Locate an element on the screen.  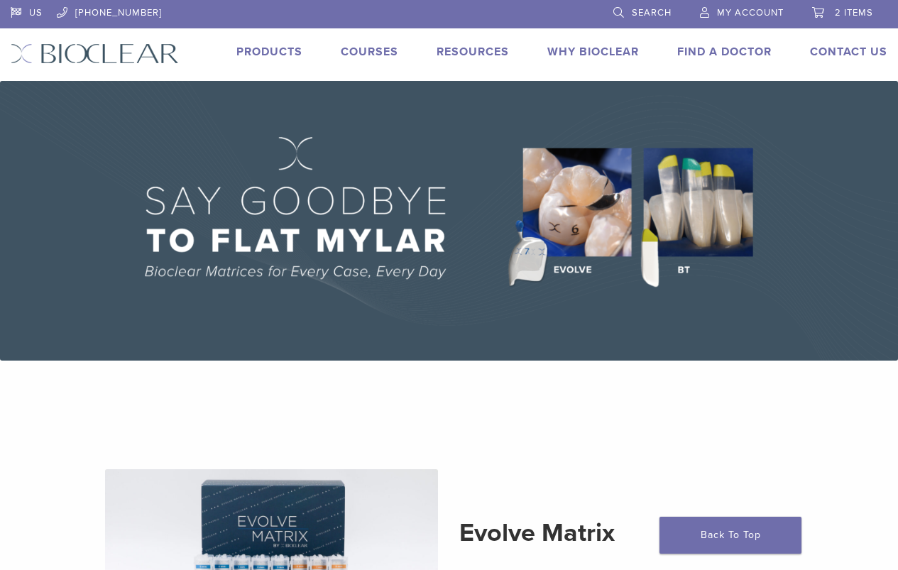
span: 2 items is located at coordinates (854, 13).